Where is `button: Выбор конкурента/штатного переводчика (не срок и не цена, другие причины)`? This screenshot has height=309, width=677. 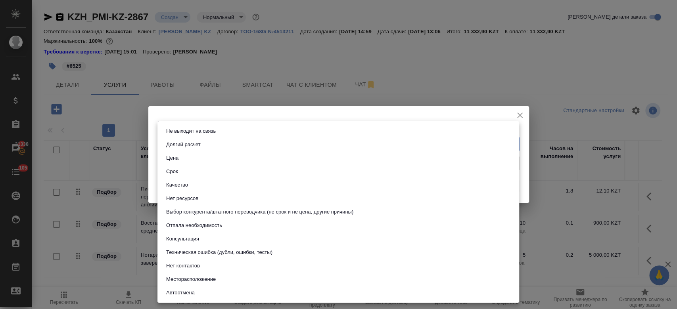
button: Выбор конкурента/штатного переводчика (не срок и не цена, другие причины) is located at coordinates (260, 212).